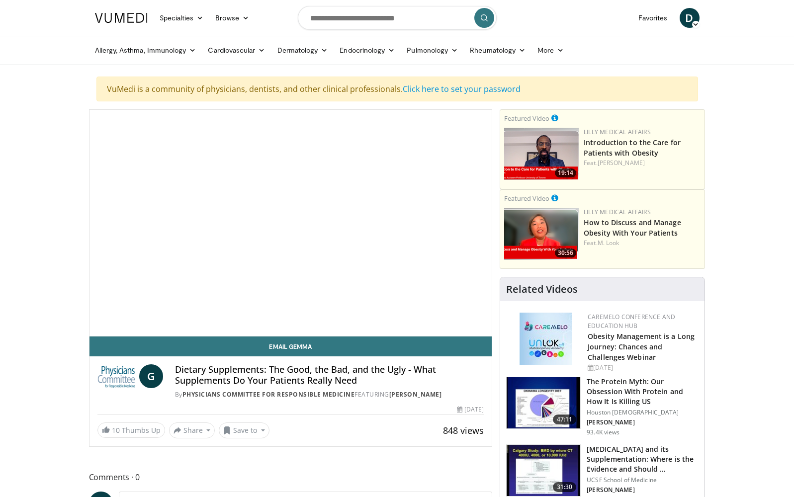 The image size is (794, 497). What do you see at coordinates (544, 403) in the screenshot?
I see `img: b7b8b05e-5021-418b-a89a-60a270e7cf82.150x105_q85_crop-smart_upscale.jpg` at bounding box center [544, 403].